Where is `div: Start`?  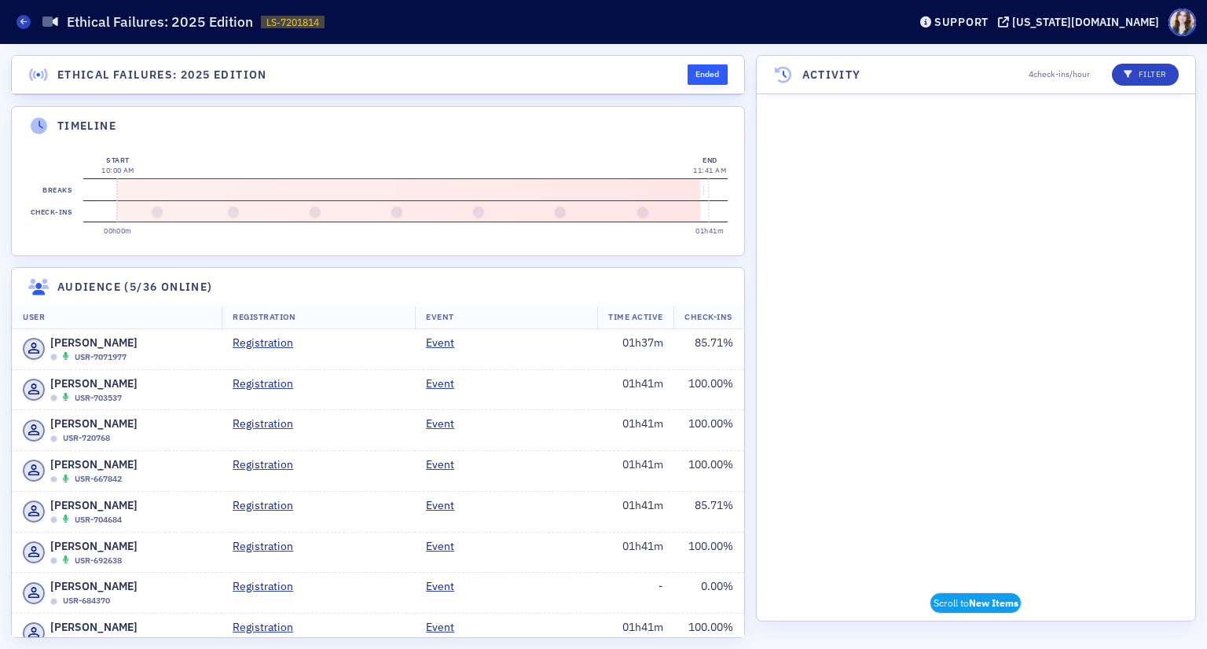
div: Start is located at coordinates (118, 160).